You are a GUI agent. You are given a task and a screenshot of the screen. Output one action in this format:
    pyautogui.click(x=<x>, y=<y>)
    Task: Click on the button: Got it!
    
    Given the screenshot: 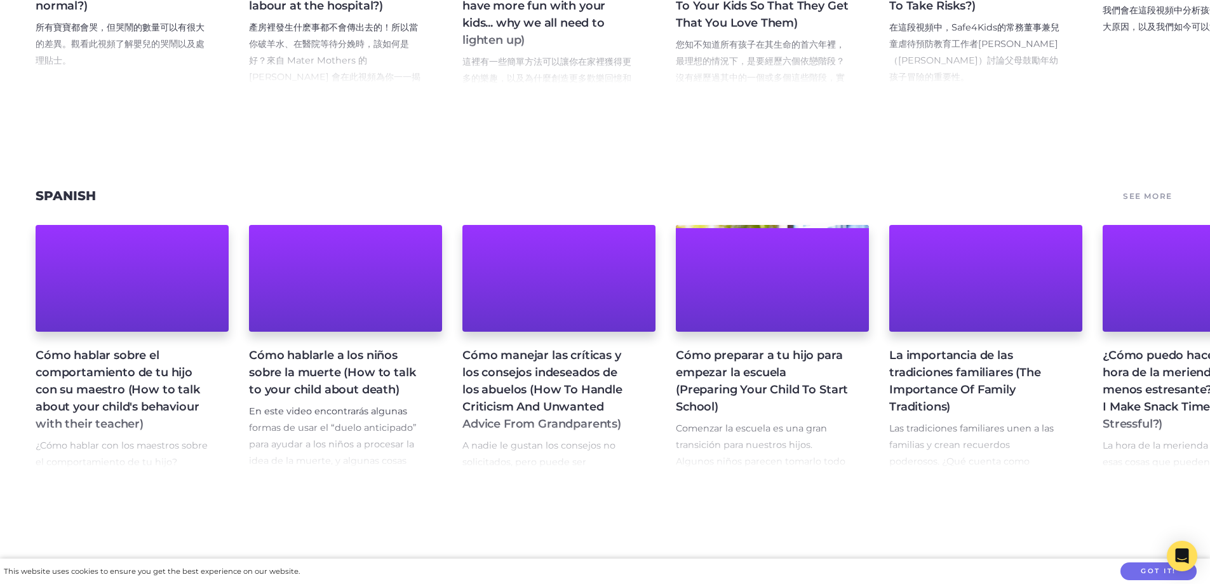 What is the action you would take?
    pyautogui.click(x=1159, y=571)
    